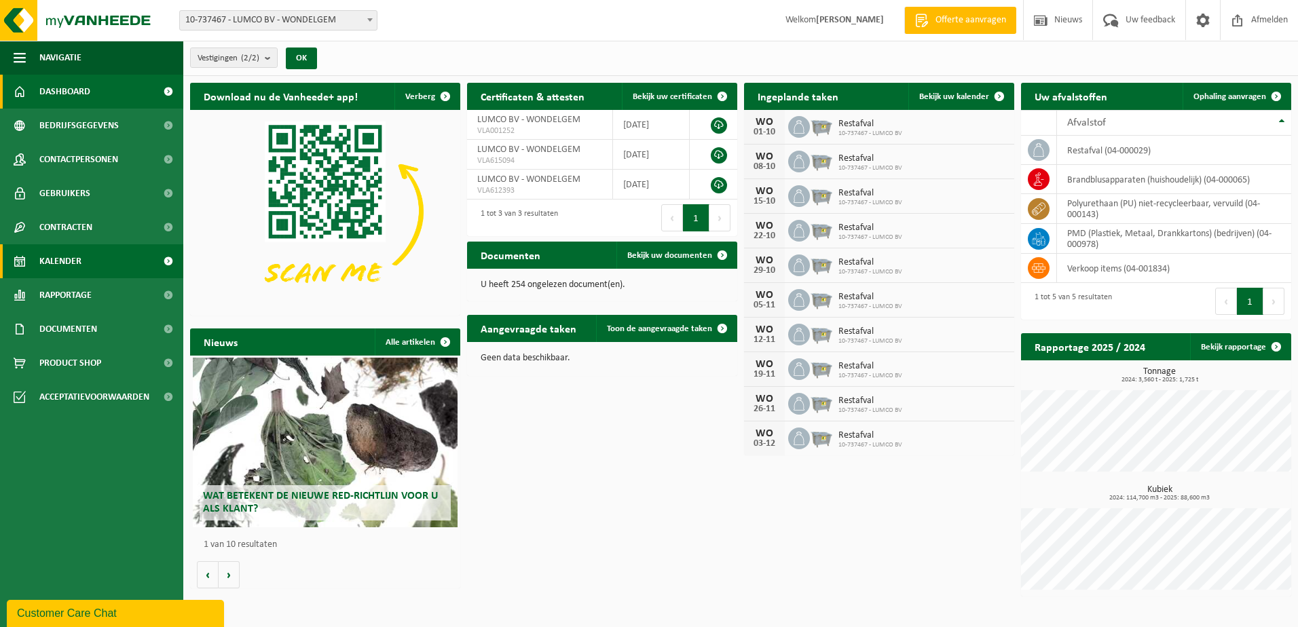  Describe the element at coordinates (970, 20) in the screenshot. I see `span: Offerte aanvragen` at that location.